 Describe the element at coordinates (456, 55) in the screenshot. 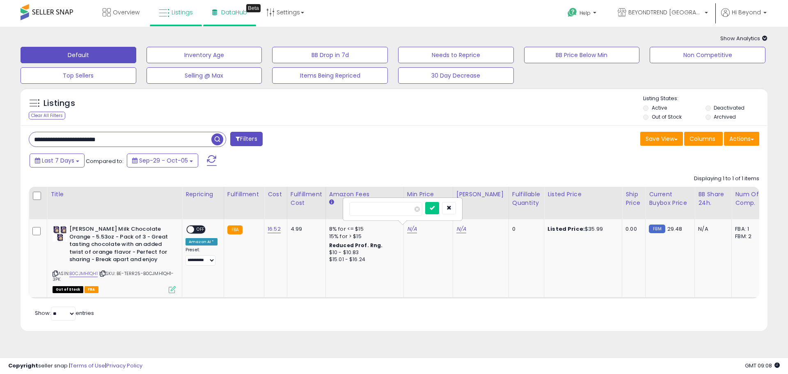

I see `button: Needs to Reprice` at that location.